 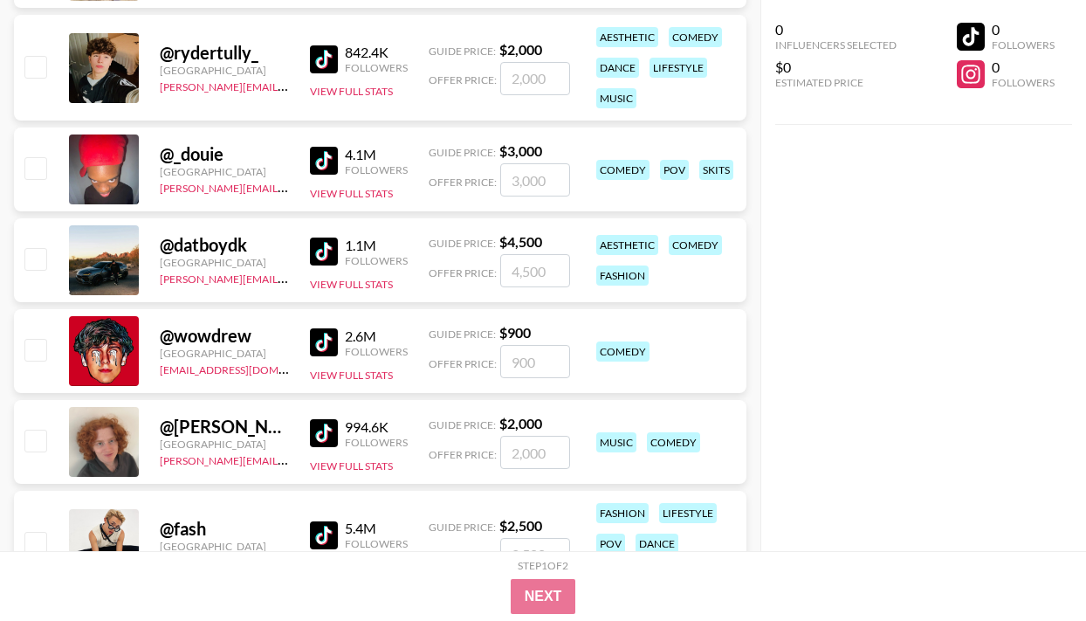 What do you see at coordinates (520, 150) in the screenshot?
I see `strong: $ 3,000` at bounding box center [520, 150].